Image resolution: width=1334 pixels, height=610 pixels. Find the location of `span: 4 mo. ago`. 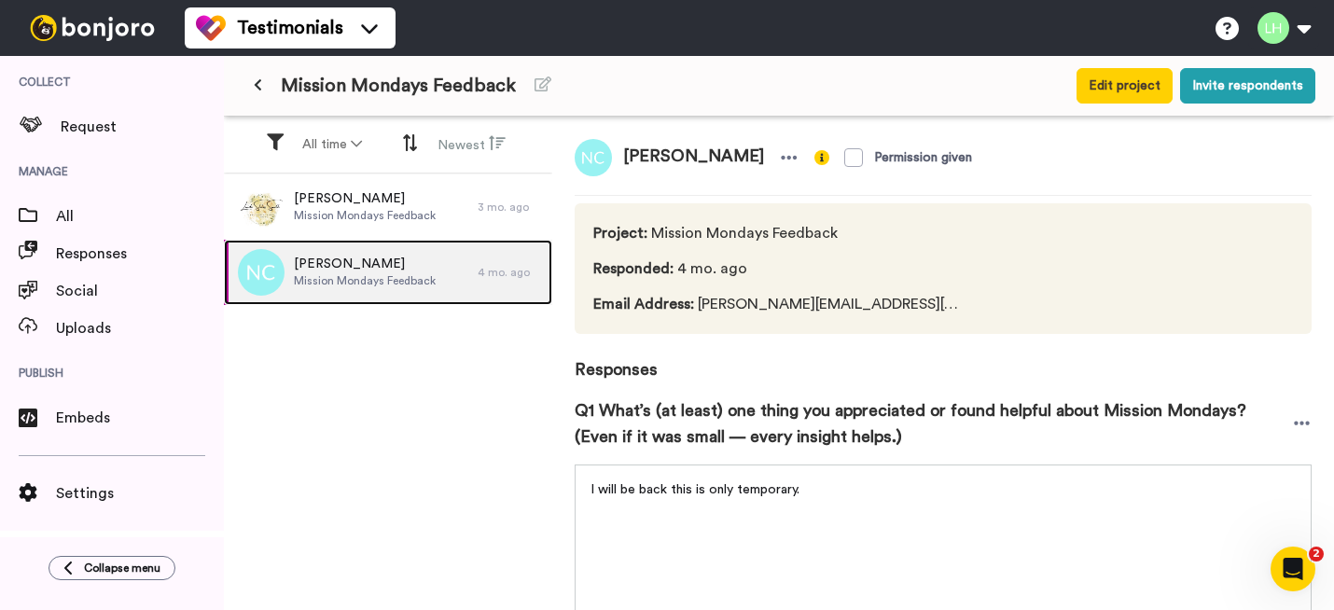

span: 4 mo. ago is located at coordinates (778, 269).